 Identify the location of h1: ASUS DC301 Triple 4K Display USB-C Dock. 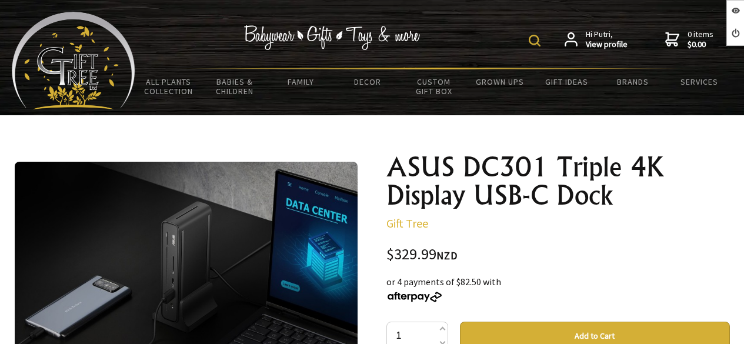
(558, 181).